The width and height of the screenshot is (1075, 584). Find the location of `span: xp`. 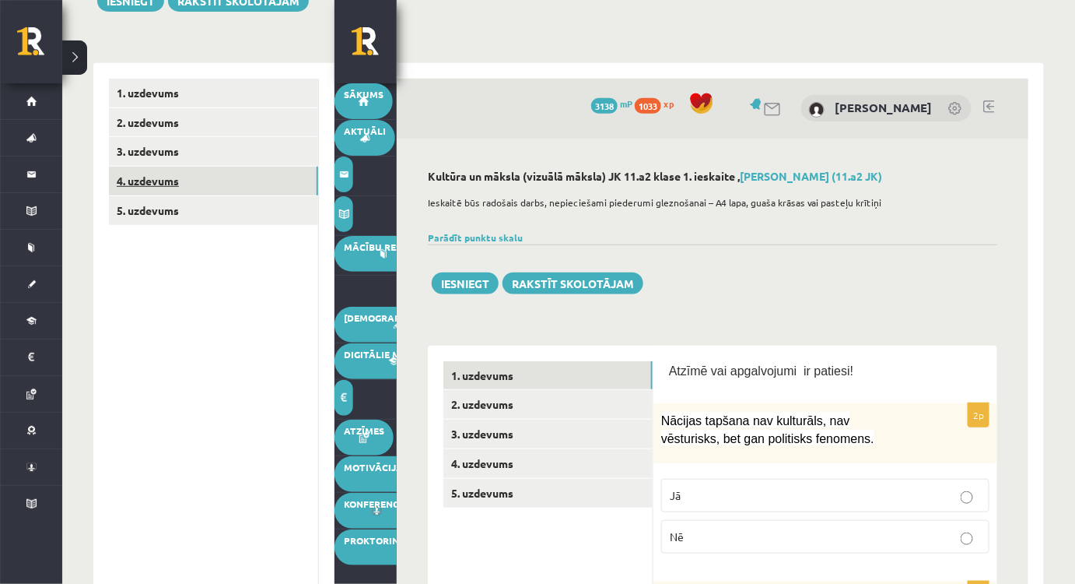

span: xp is located at coordinates (668, 104).